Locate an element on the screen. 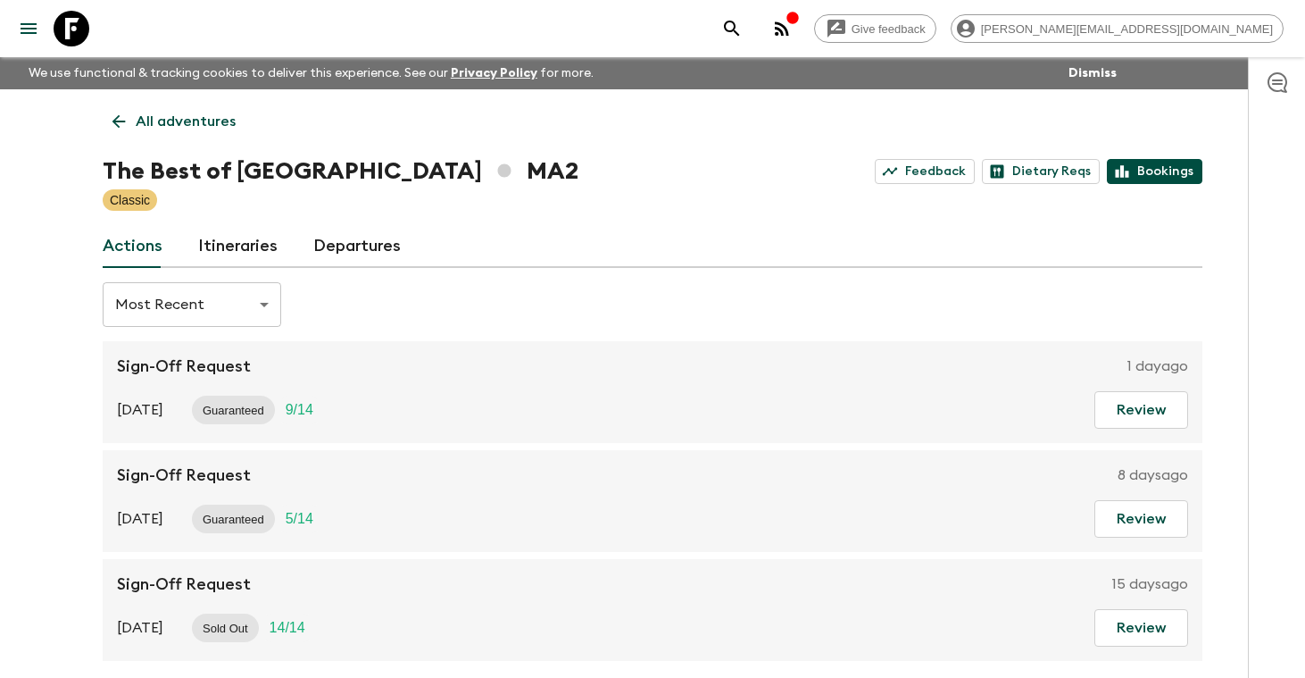 This screenshot has width=1305, height=678. a: Give feedback is located at coordinates (875, 29).